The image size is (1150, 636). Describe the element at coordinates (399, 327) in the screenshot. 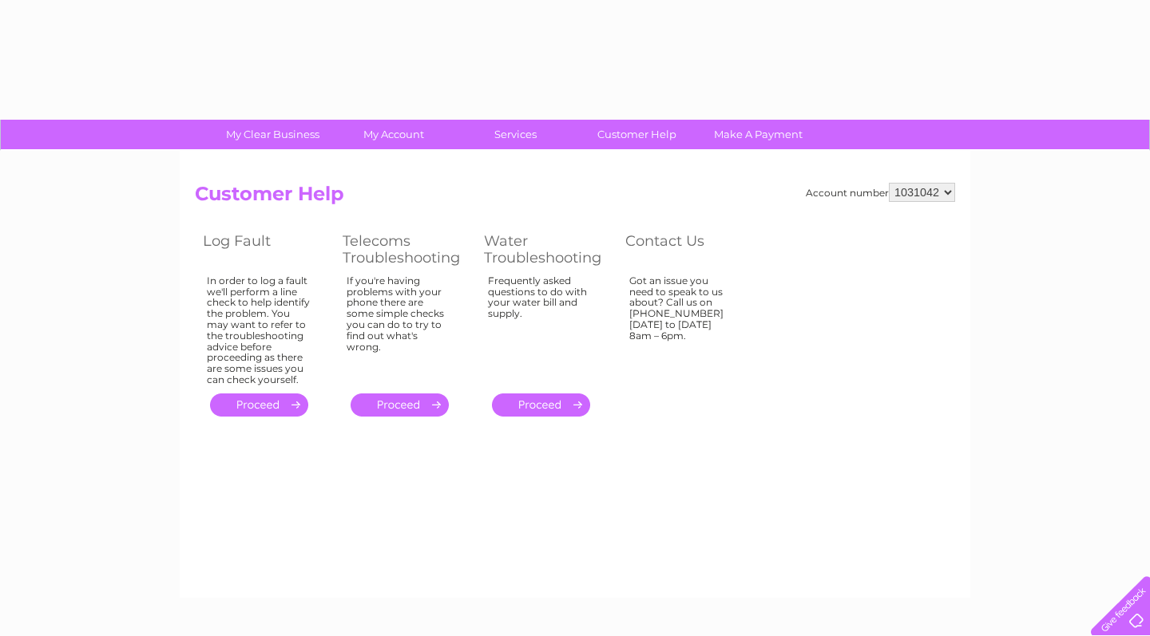

I see `div: If you're having problems with your phone there are some simple checks you can do to try to find ...` at that location.